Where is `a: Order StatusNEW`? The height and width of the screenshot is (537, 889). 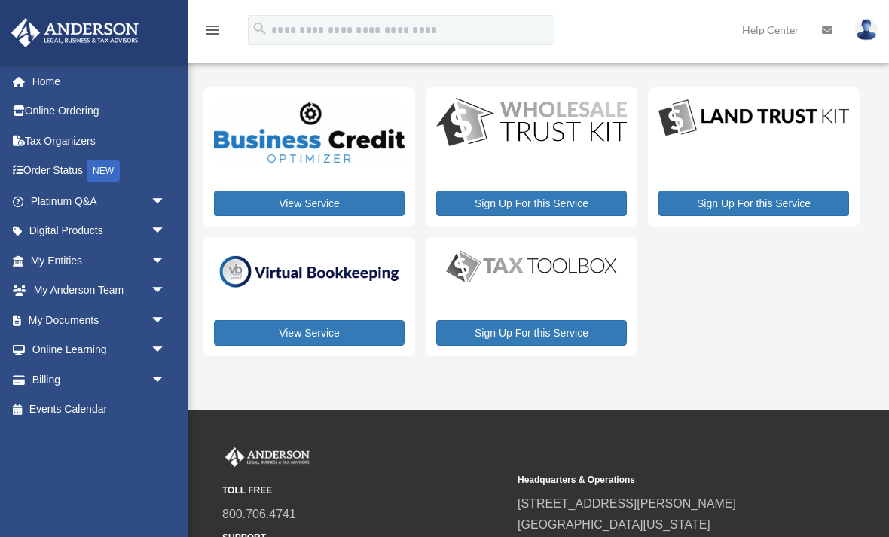
a: Order StatusNEW is located at coordinates (99, 171).